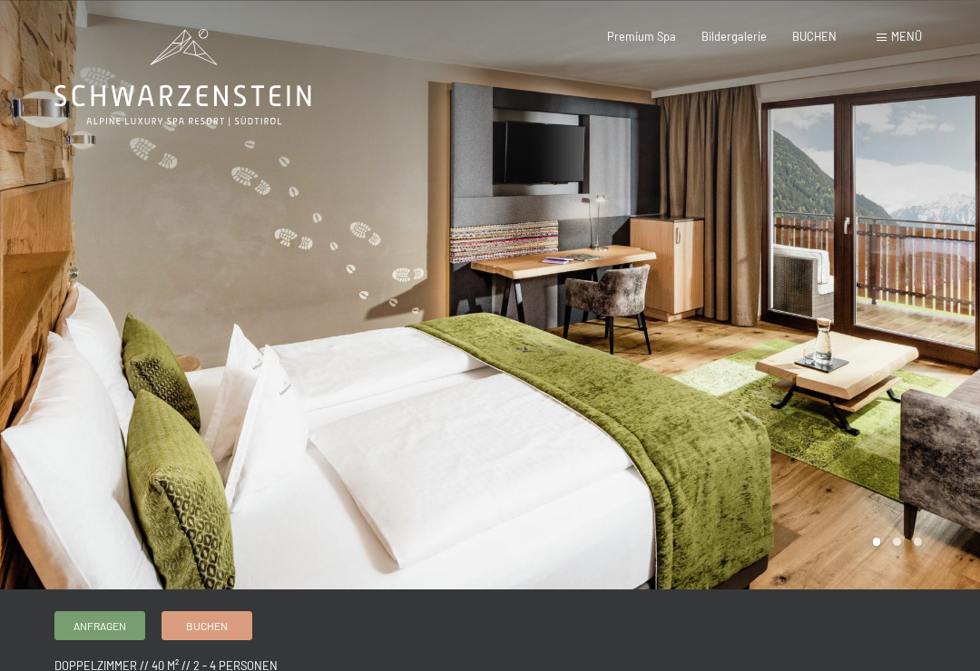 The height and width of the screenshot is (671, 980). Describe the element at coordinates (734, 36) in the screenshot. I see `span: Bildergalerie` at that location.